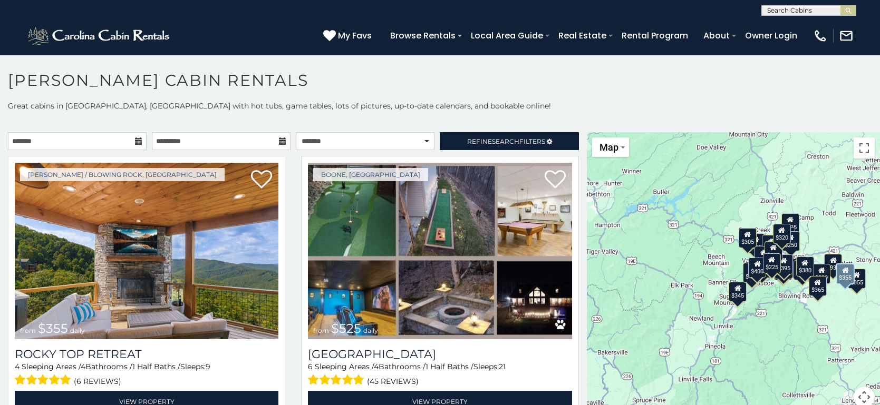 The image size is (880, 405). Describe the element at coordinates (833, 264) in the screenshot. I see `div: $930` at that location.